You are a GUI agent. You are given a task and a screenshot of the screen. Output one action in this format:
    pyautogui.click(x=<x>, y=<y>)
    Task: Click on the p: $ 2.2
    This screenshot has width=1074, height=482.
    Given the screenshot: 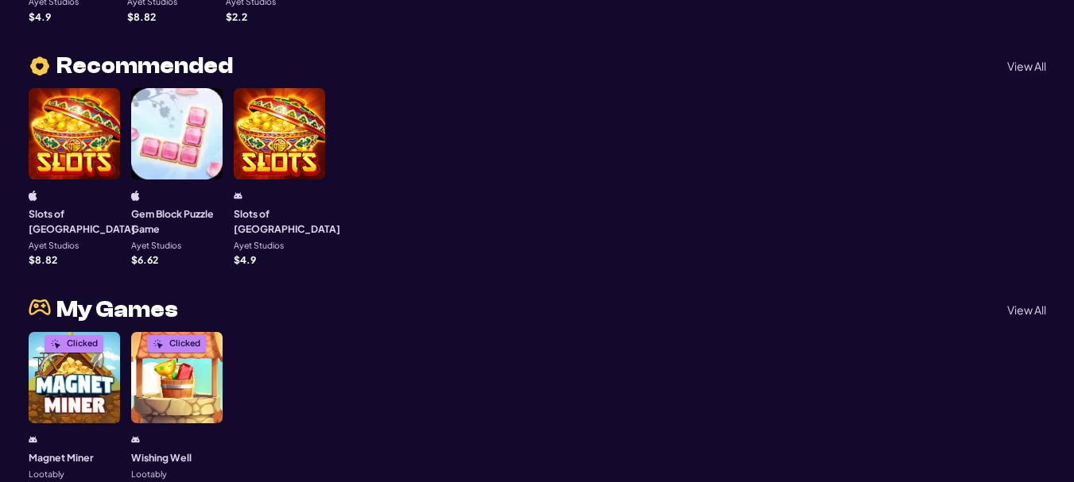 What is the action you would take?
    pyautogui.click(x=236, y=17)
    